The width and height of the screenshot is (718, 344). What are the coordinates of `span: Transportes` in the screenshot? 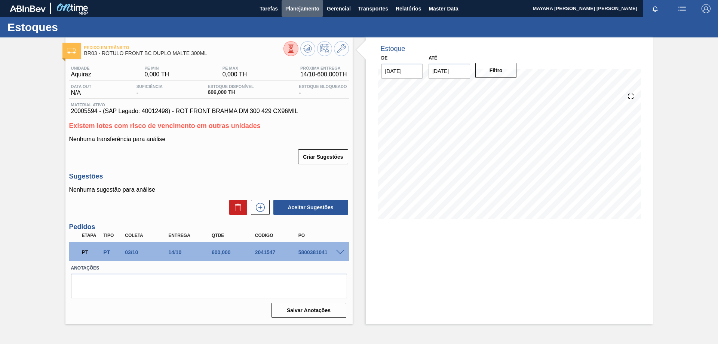 It's located at (373, 9).